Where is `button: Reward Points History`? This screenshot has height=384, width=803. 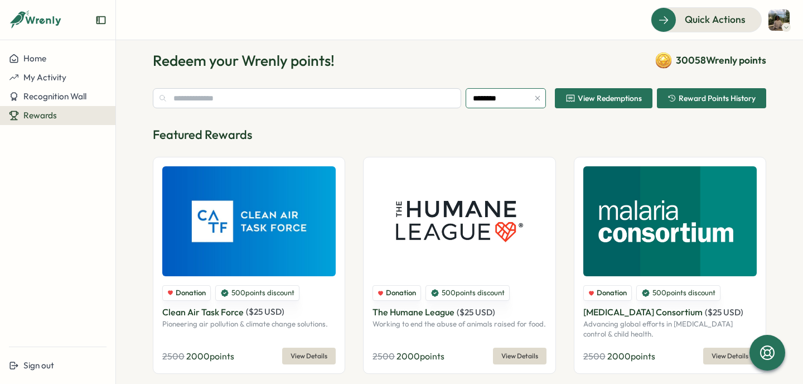 button: Reward Points History is located at coordinates (712, 98).